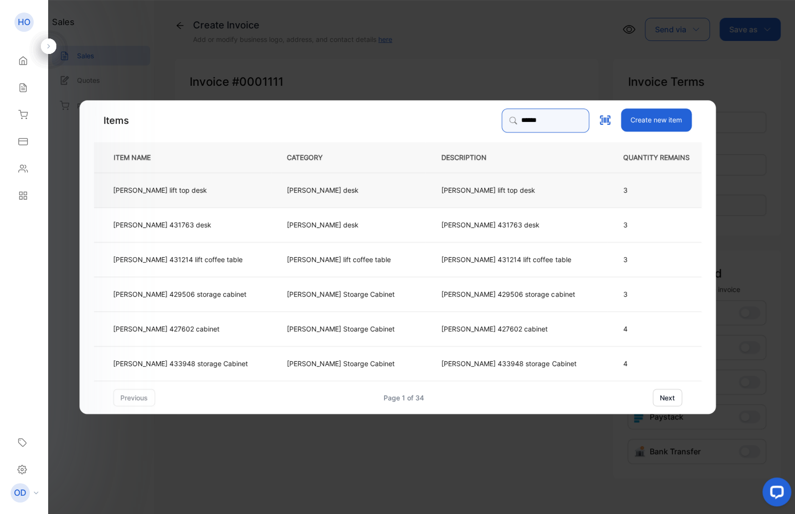  Describe the element at coordinates (667, 397) in the screenshot. I see `button: next` at that location.